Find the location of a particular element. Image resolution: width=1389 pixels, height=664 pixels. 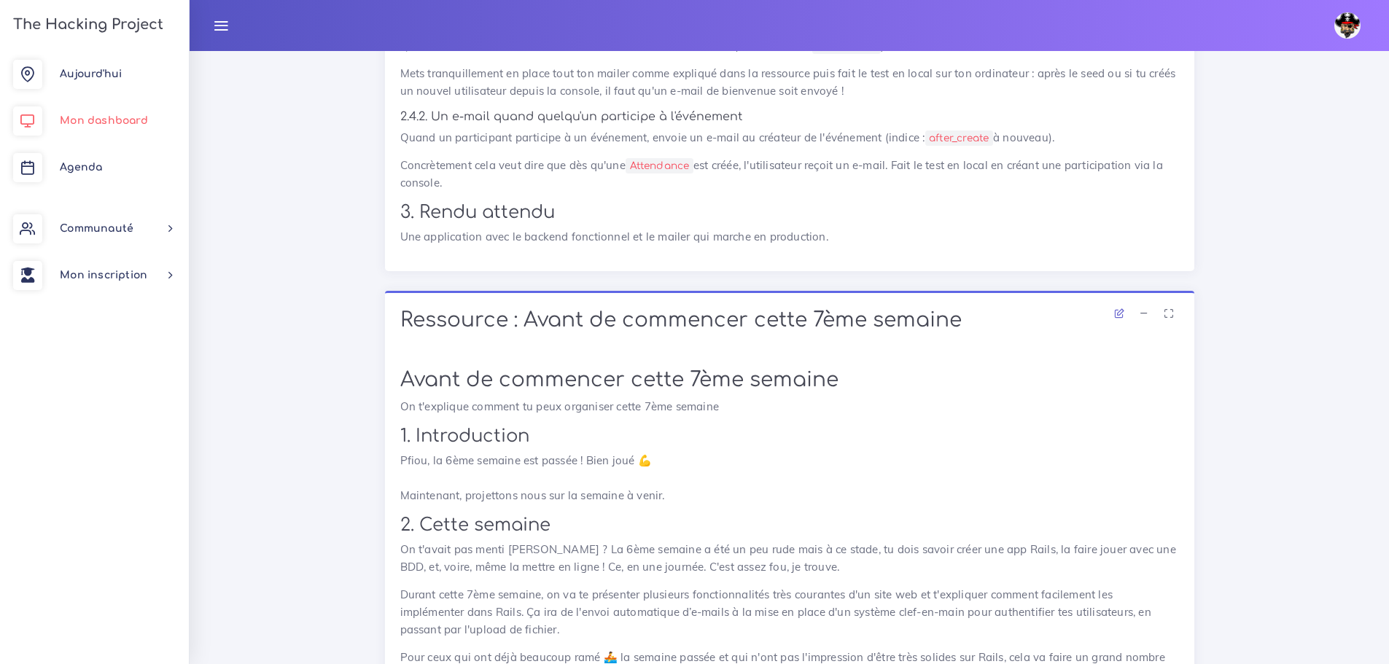

h2: 1. Introduction is located at coordinates (790, 436).